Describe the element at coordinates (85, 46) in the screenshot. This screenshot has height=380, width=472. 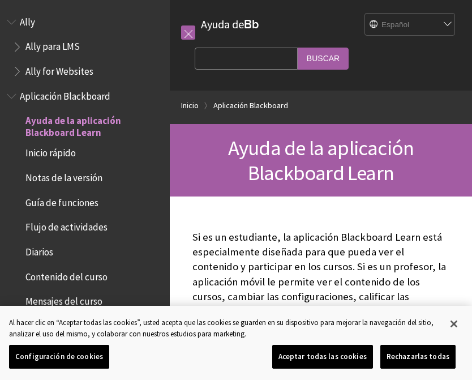
I see `nav: Book outline for Anthology Ally Help` at that location.